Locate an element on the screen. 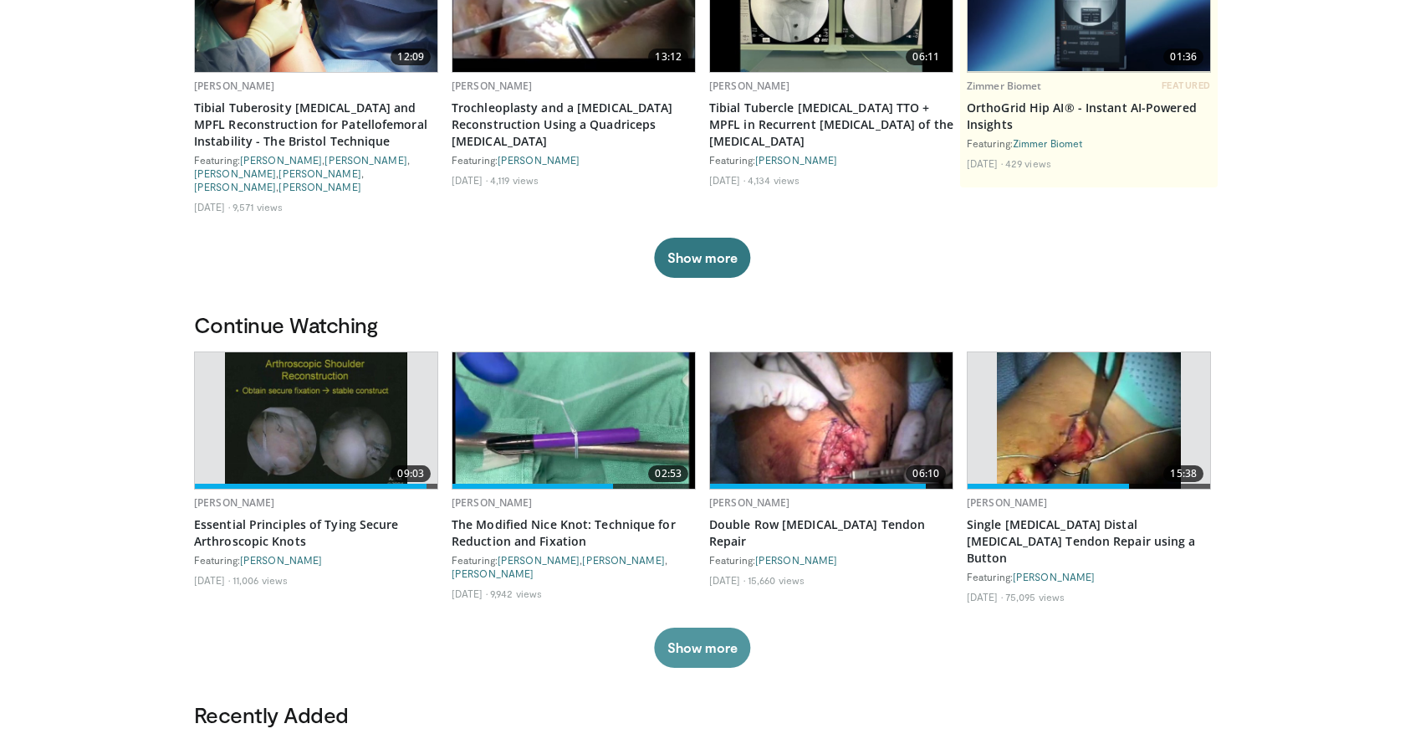  li: 9,571 views is located at coordinates (258, 207).